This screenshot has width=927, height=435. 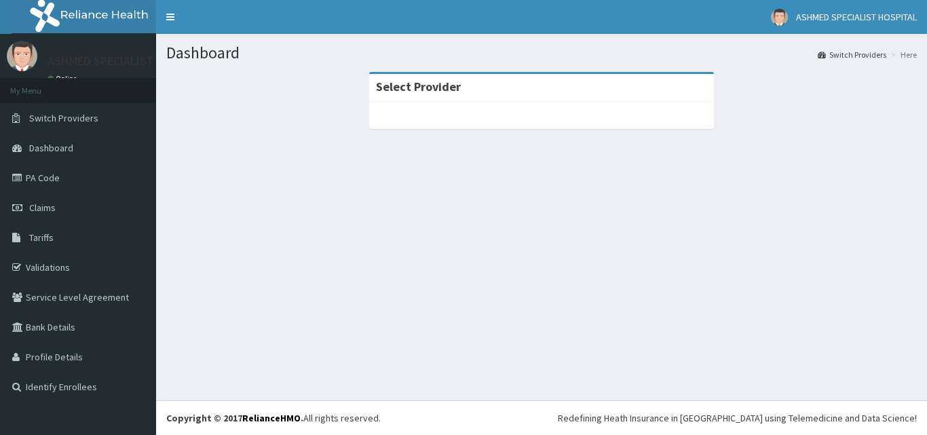 I want to click on a: Online, so click(x=64, y=79).